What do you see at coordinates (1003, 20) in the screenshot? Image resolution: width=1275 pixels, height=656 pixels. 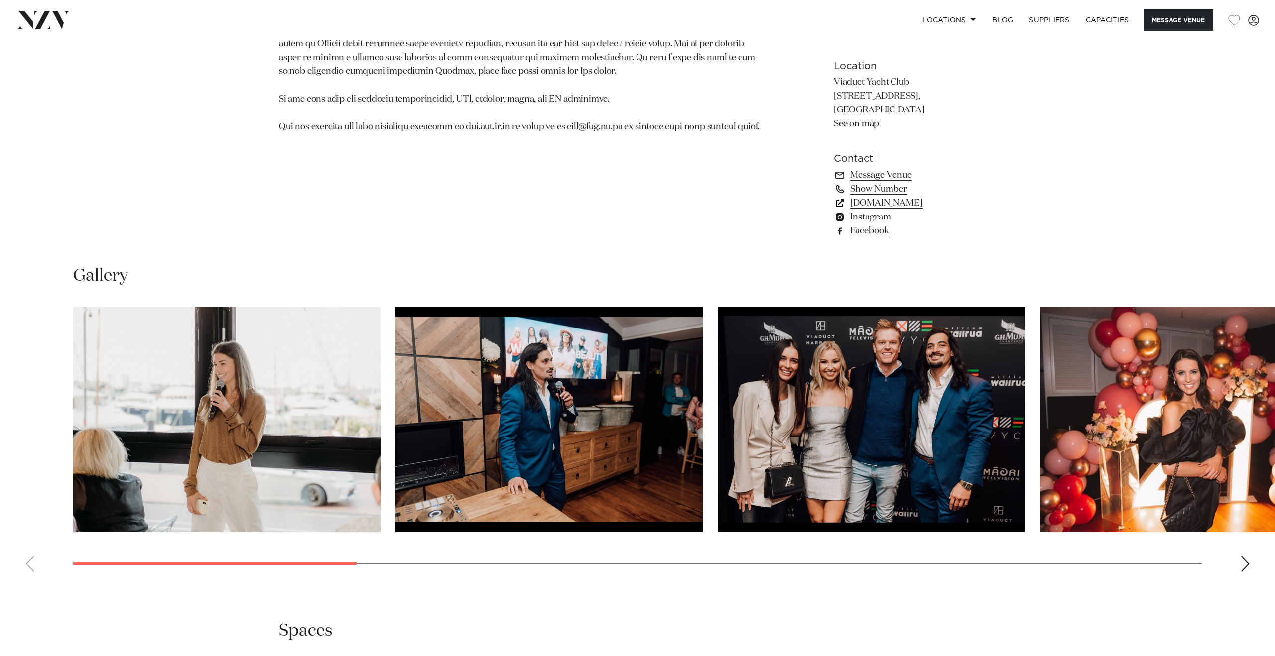 I see `a: BLOG` at bounding box center [1003, 20].